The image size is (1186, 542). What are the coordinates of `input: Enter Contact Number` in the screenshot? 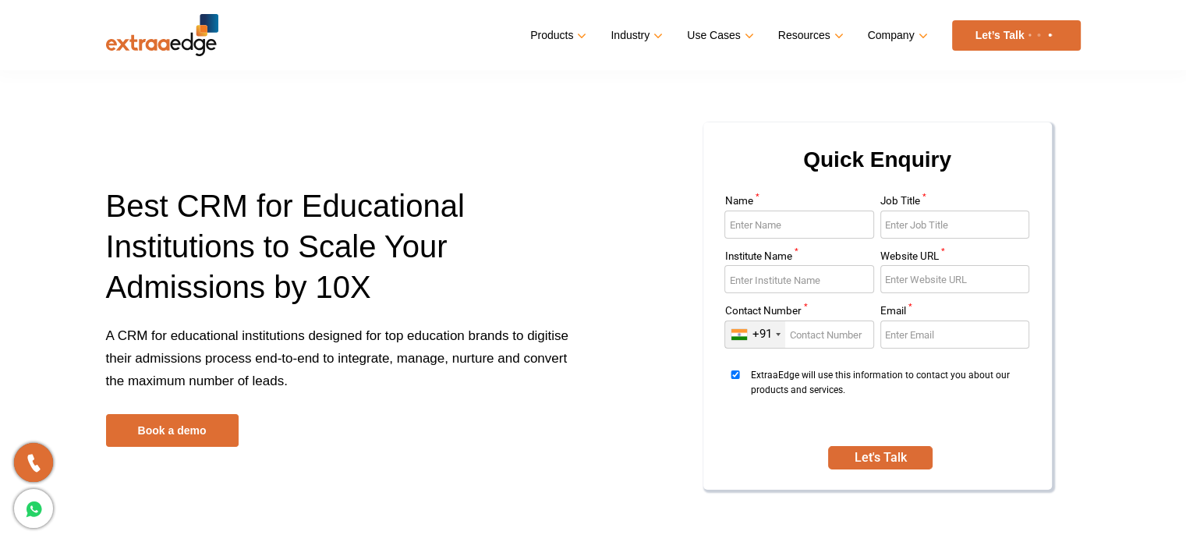 It's located at (799, 334).